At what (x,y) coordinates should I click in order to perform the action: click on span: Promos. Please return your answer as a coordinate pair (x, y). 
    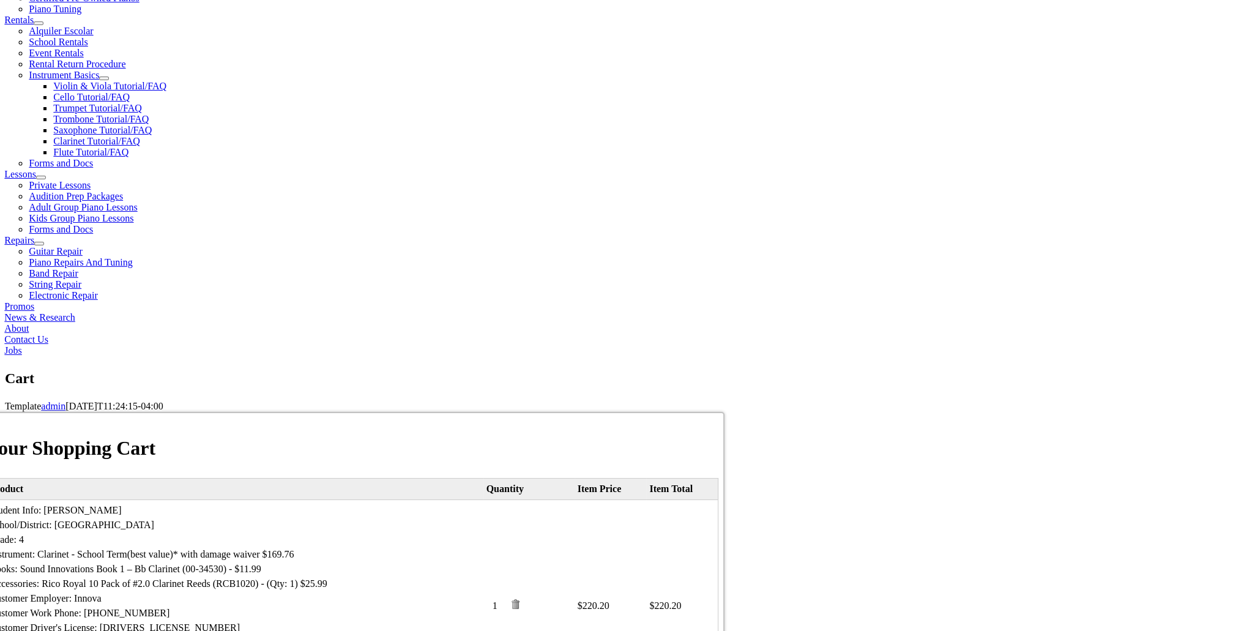
    Looking at the image, I should click on (19, 306).